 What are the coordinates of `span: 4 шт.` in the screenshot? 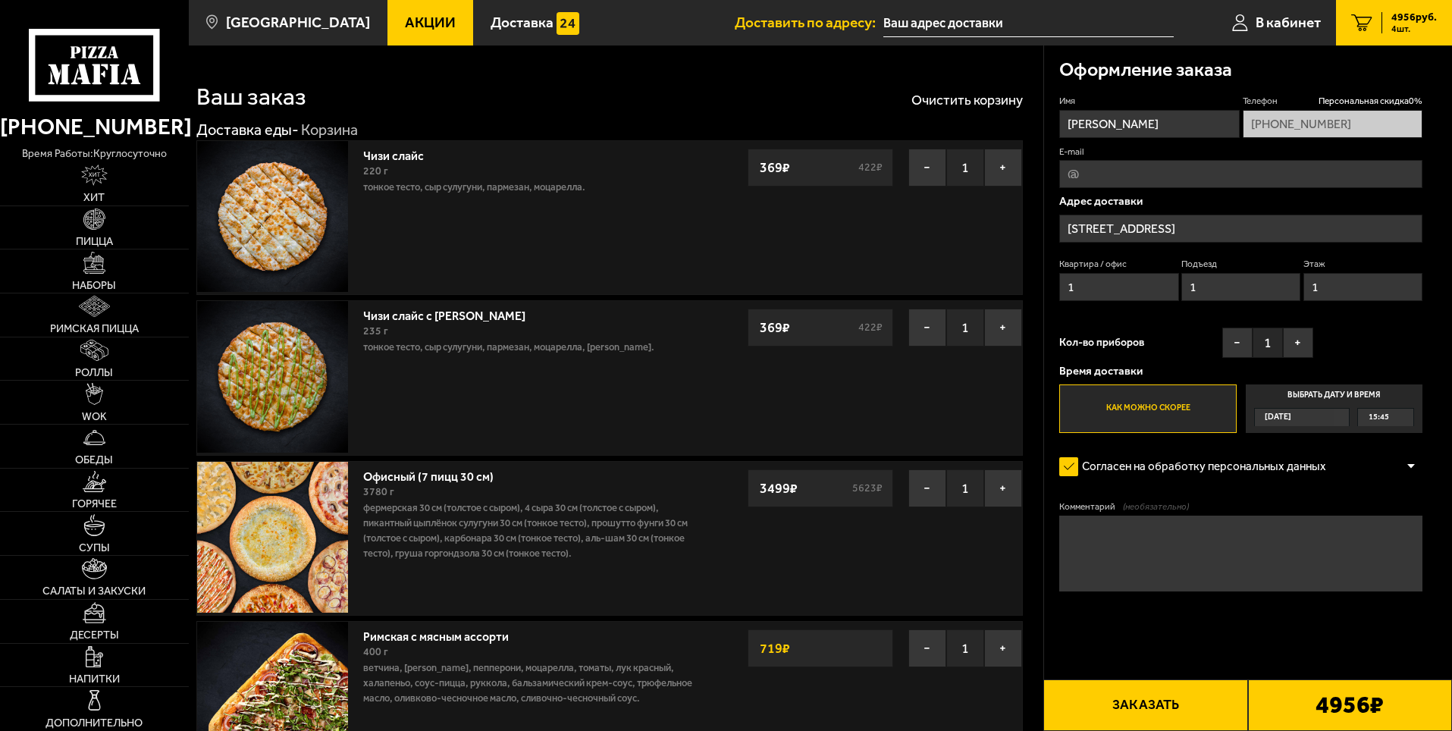 It's located at (1414, 29).